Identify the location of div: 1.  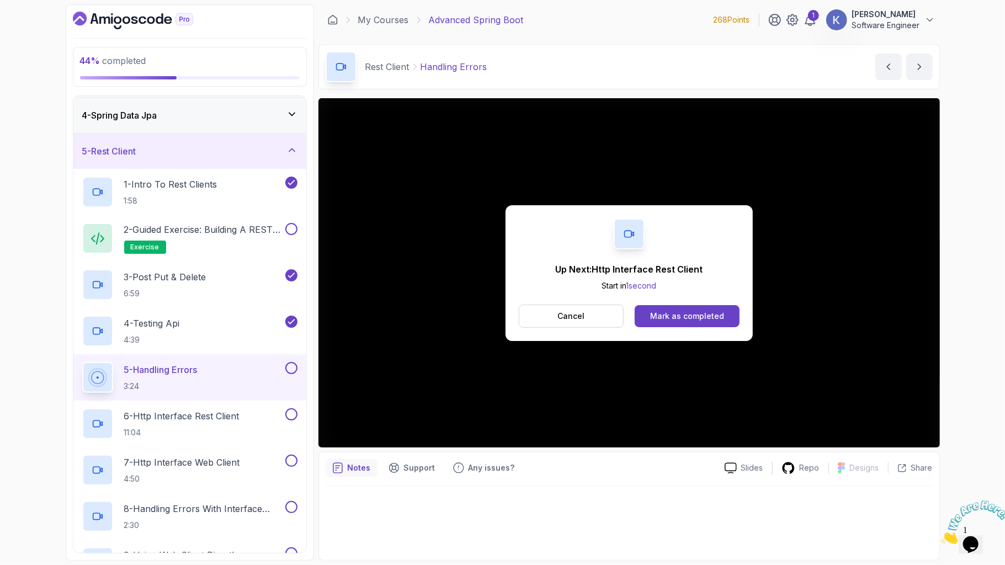
(813, 15).